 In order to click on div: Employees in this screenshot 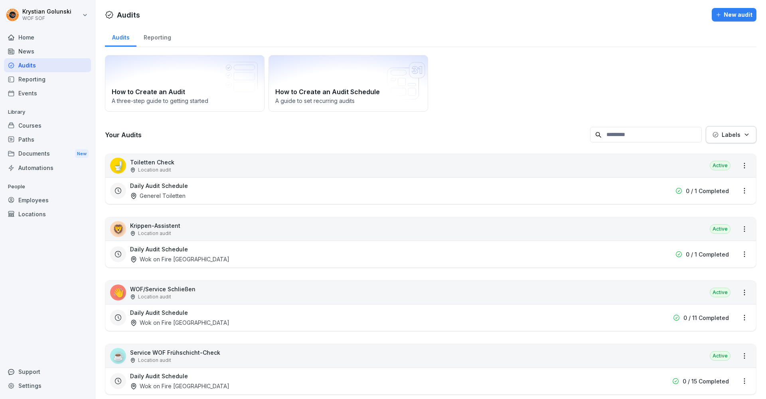, I will do `click(47, 200)`.